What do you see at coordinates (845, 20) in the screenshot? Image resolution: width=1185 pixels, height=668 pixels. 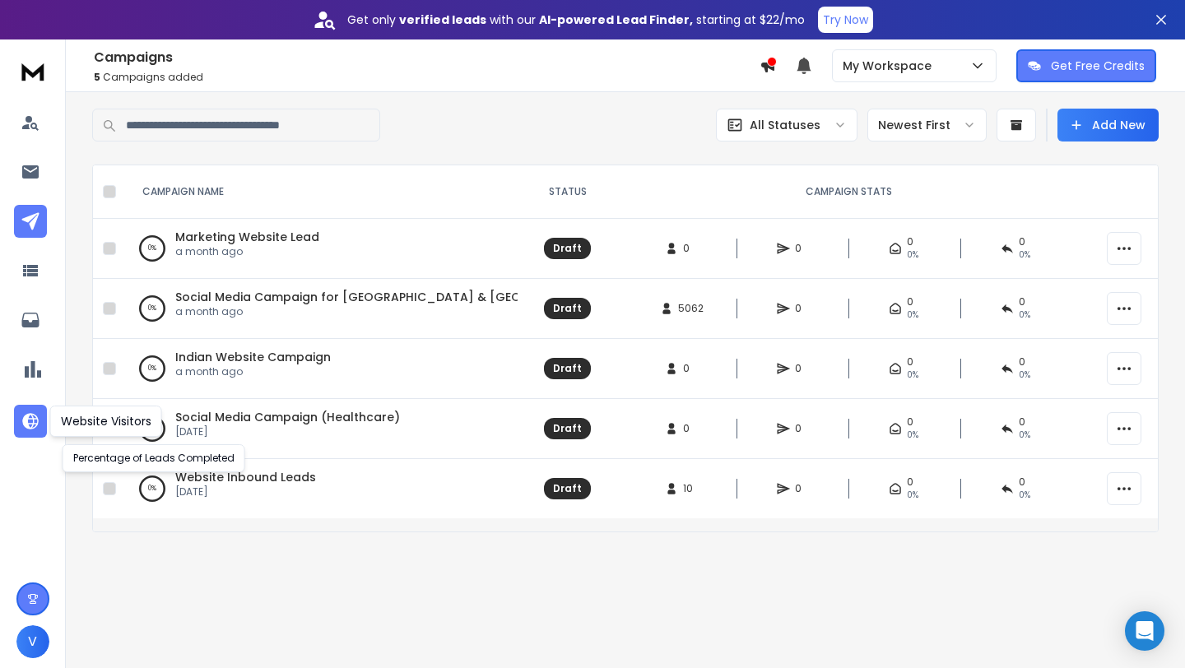 I see `p: Try Now` at bounding box center [845, 20].